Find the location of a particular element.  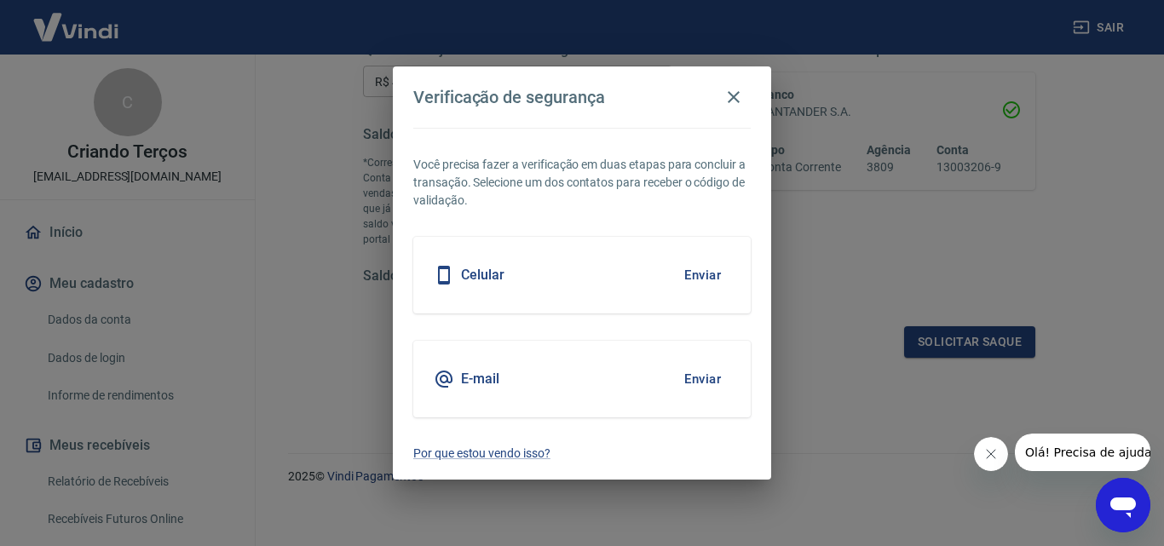

h5: E-mail is located at coordinates (480, 379).